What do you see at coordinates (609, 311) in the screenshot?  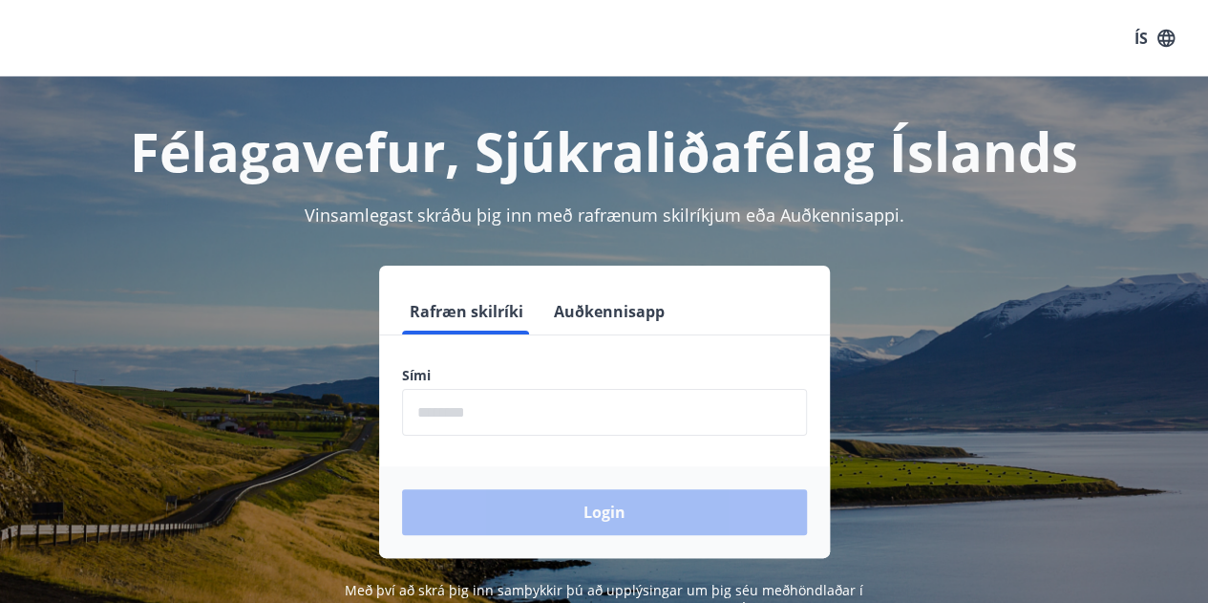 I see `button: Auðkennisapp` at bounding box center [609, 311].